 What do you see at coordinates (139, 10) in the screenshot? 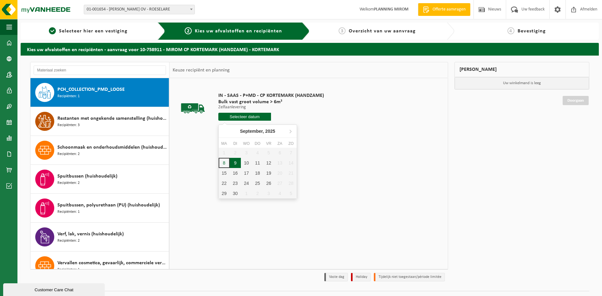
I see `span: 01-001654 - MIROM ROESELARE OV - ROESELARE` at bounding box center [139, 10].